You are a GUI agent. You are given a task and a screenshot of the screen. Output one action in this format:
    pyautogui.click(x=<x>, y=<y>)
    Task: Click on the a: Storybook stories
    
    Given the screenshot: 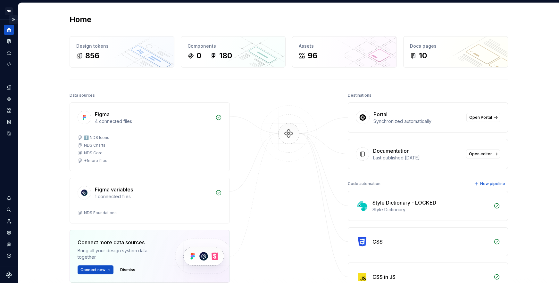 What is the action you would take?
    pyautogui.click(x=9, y=122)
    